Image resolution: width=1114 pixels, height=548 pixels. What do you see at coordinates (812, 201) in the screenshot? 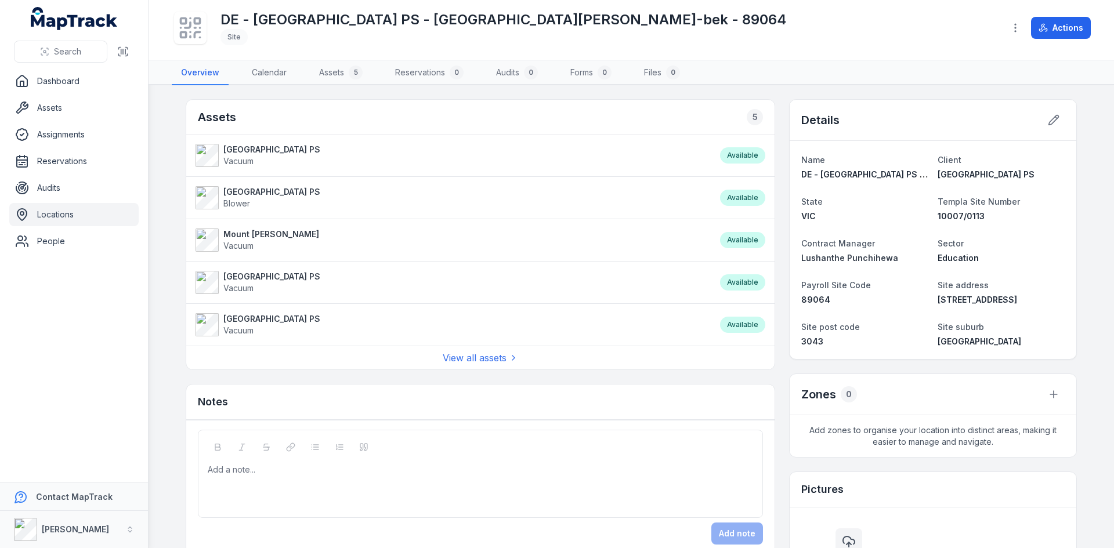
I see `span: State` at bounding box center [812, 201].